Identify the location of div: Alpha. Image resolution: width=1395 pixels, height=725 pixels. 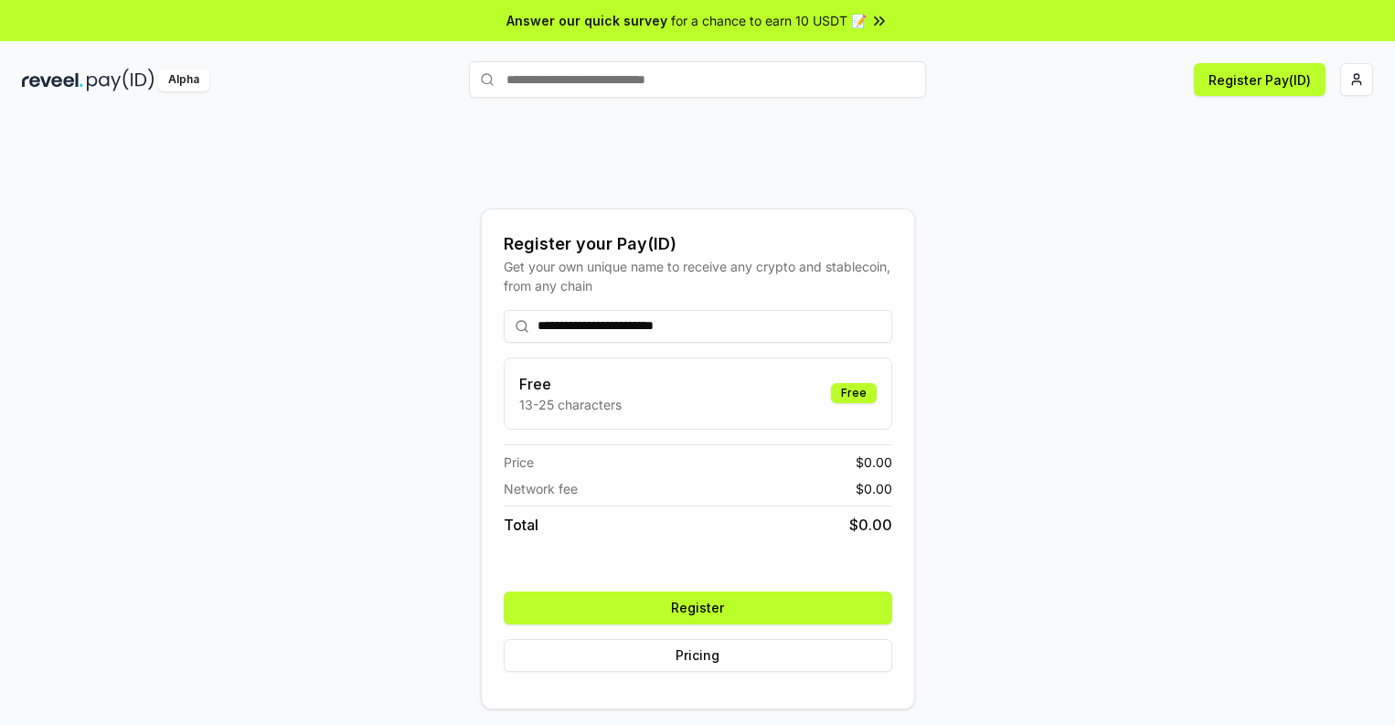
(184, 80).